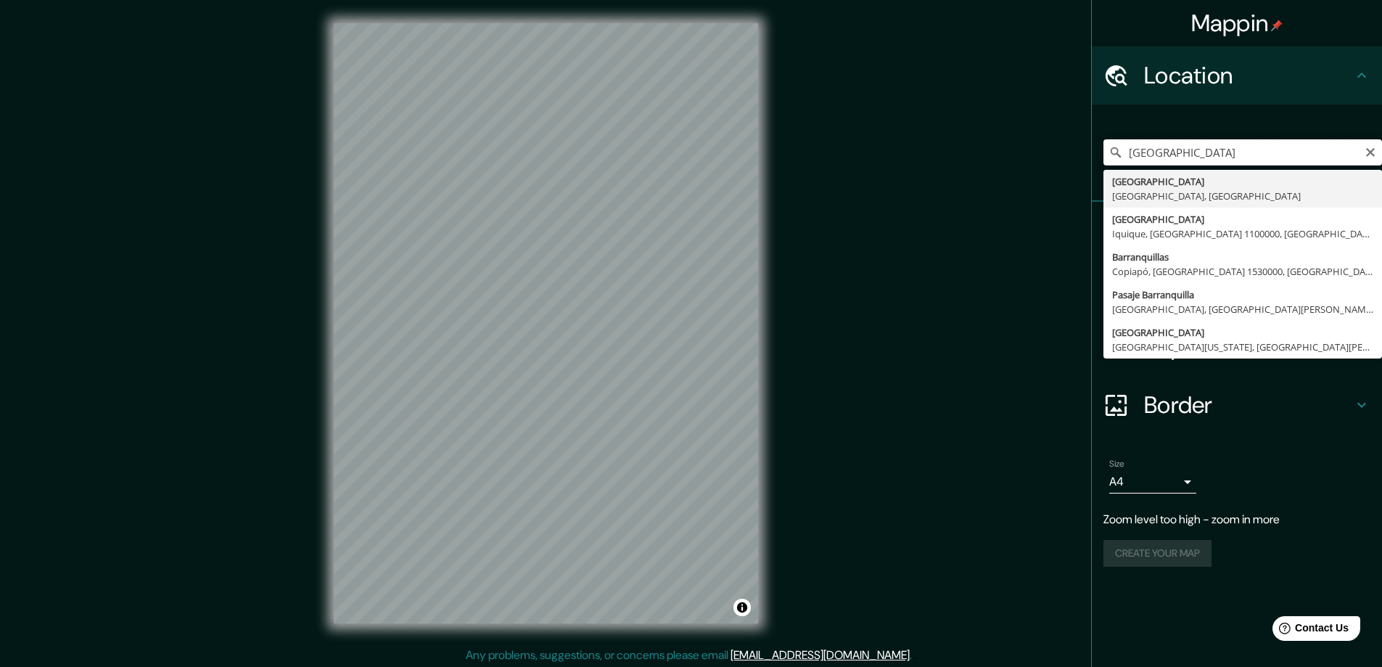 This screenshot has width=1382, height=667. Describe the element at coordinates (1237, 231) in the screenshot. I see `div: Pins` at that location.